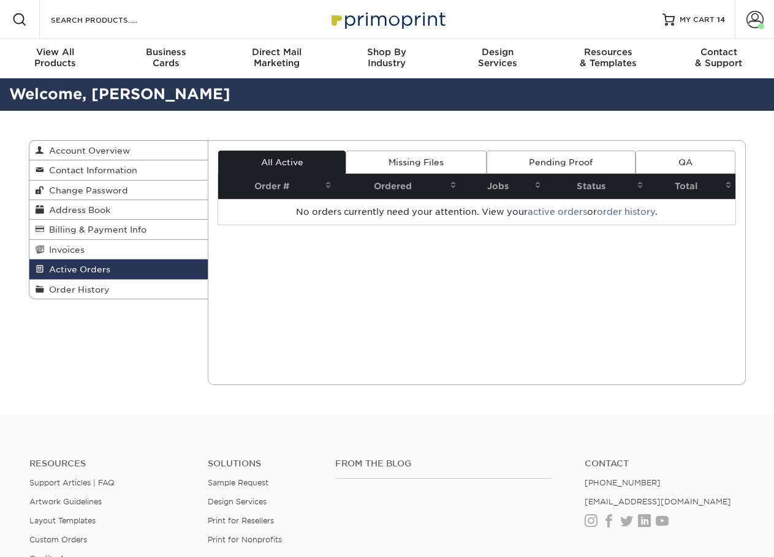 The width and height of the screenshot is (774, 557). Describe the element at coordinates (119, 191) in the screenshot. I see `a: Change Password` at that location.